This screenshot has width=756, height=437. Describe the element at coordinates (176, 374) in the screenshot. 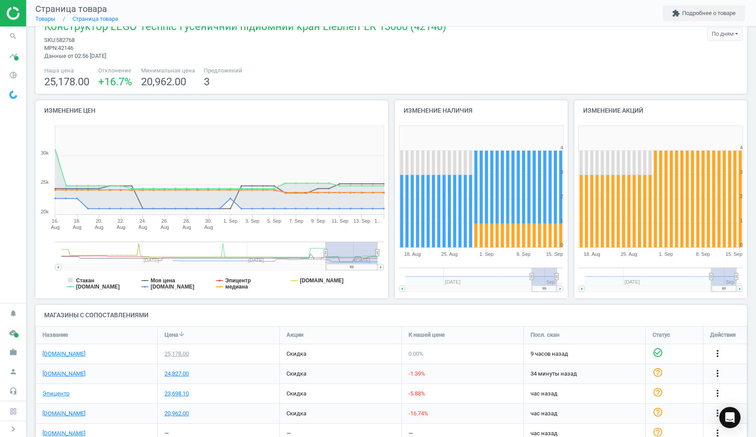

I see `div: 24,827.00` at that location.